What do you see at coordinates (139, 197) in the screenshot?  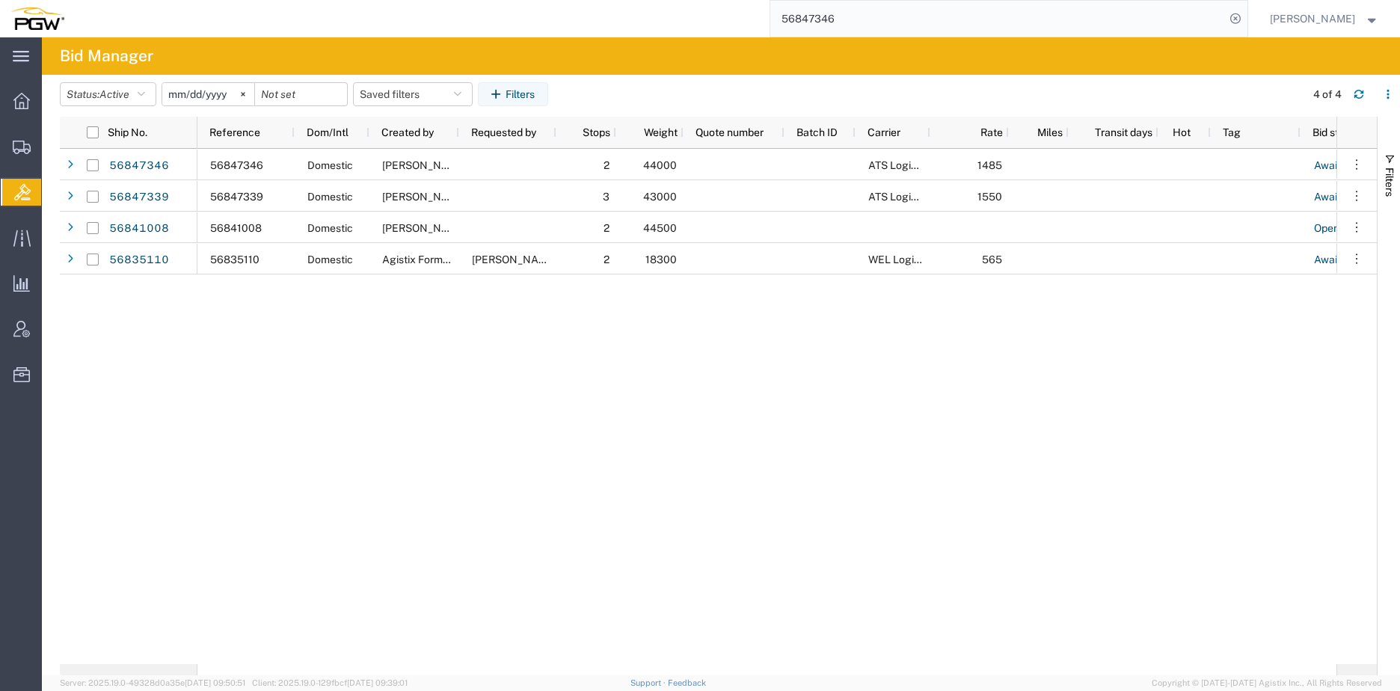 I see `a: 56847339` at bounding box center [139, 197].